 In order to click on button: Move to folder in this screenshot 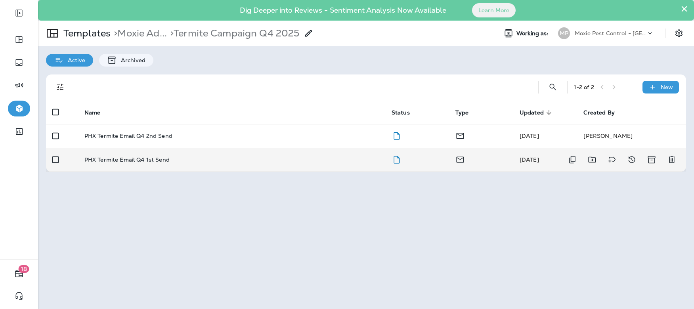, I will do `click(592, 160)`.